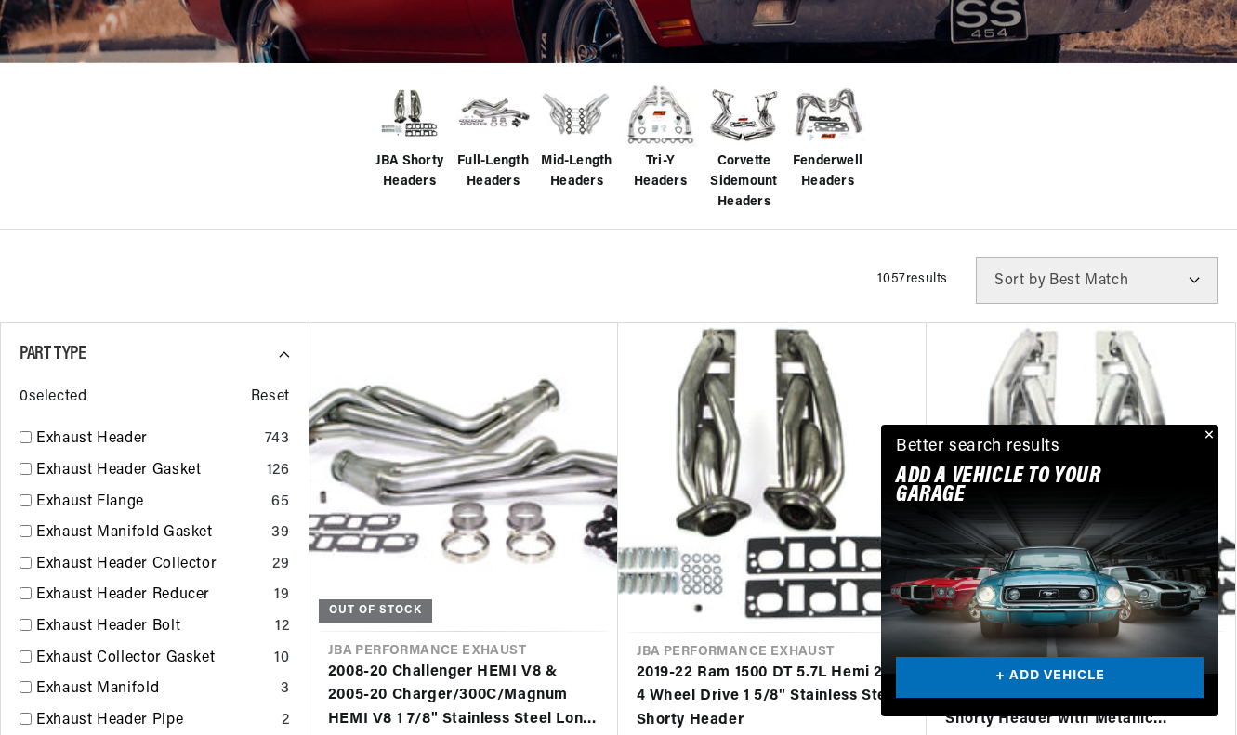 Image resolution: width=1237 pixels, height=735 pixels. I want to click on a: Exhaust Header Collector, so click(151, 565).